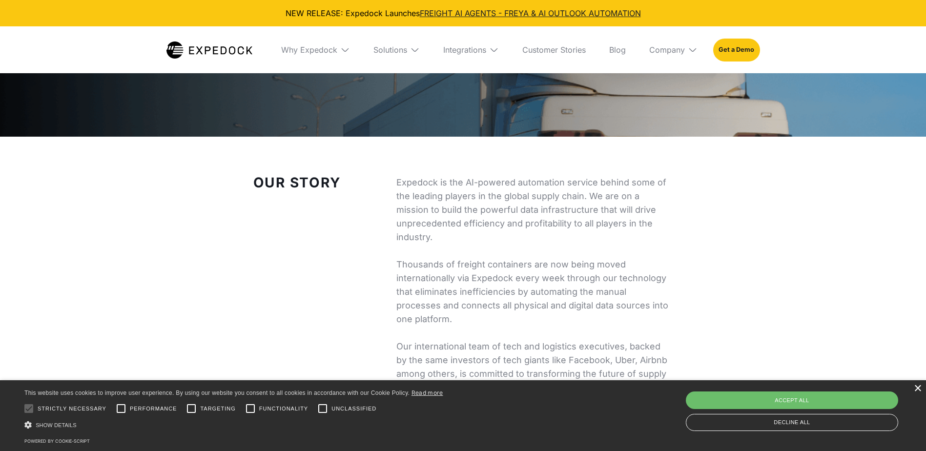  I want to click on a: Get a Demo, so click(736, 50).